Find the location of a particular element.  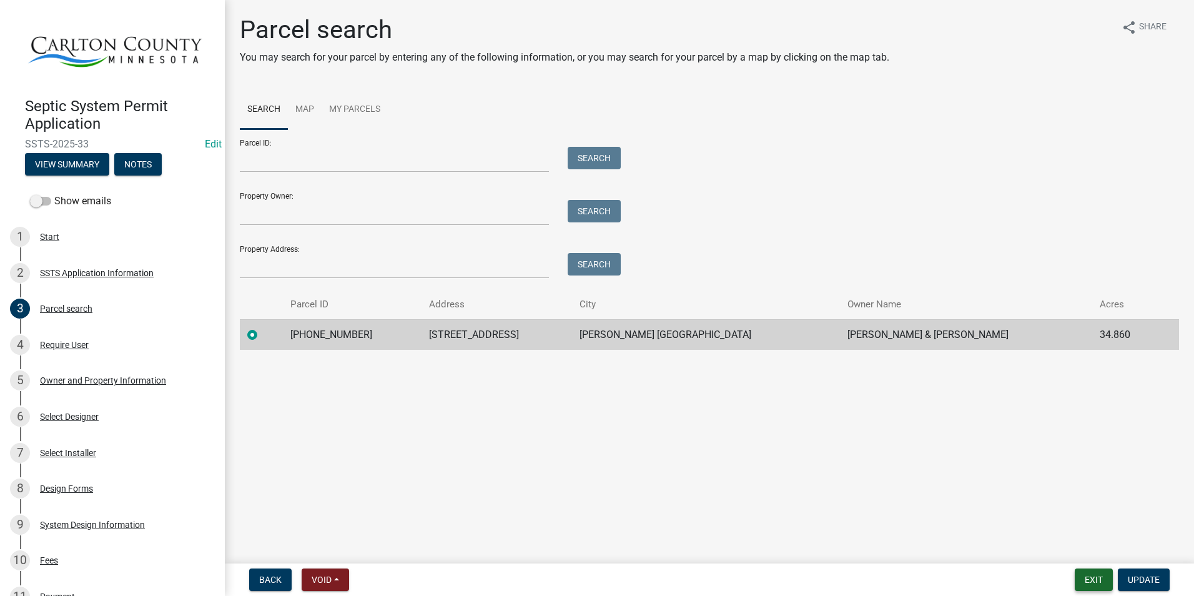

div: 10 is located at coordinates (20, 560).